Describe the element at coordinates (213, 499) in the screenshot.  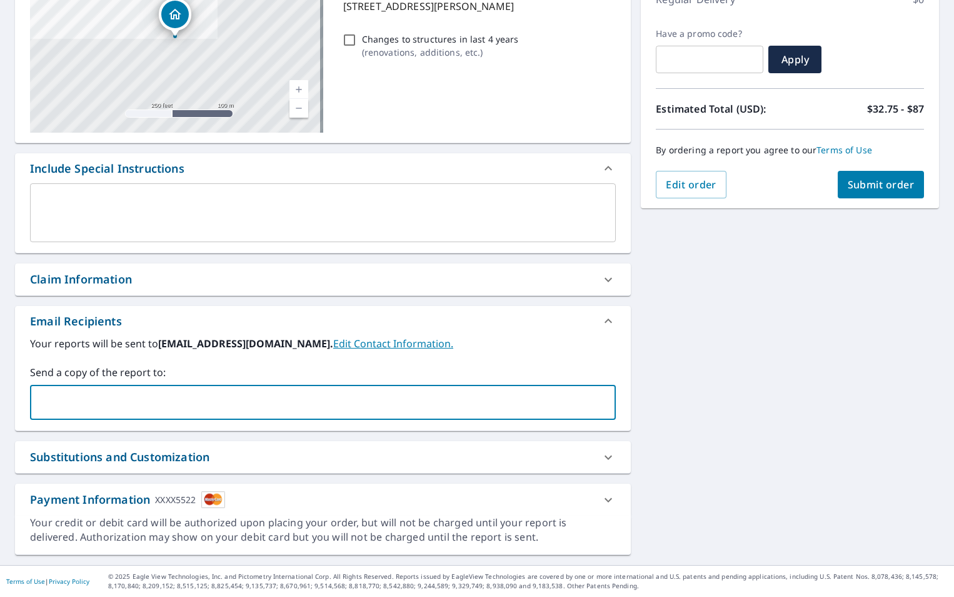
I see `img: cardImage` at that location.